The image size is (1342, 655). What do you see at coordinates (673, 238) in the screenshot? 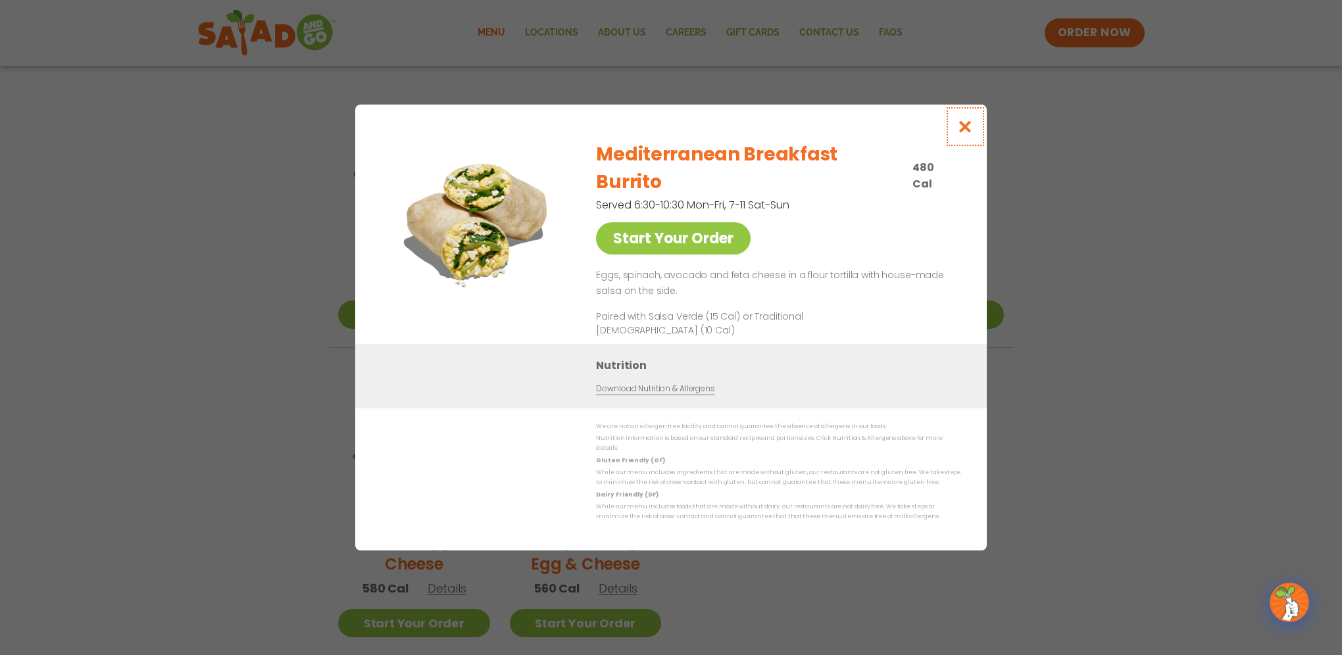
I see `a: Start Your Order` at bounding box center [673, 238].